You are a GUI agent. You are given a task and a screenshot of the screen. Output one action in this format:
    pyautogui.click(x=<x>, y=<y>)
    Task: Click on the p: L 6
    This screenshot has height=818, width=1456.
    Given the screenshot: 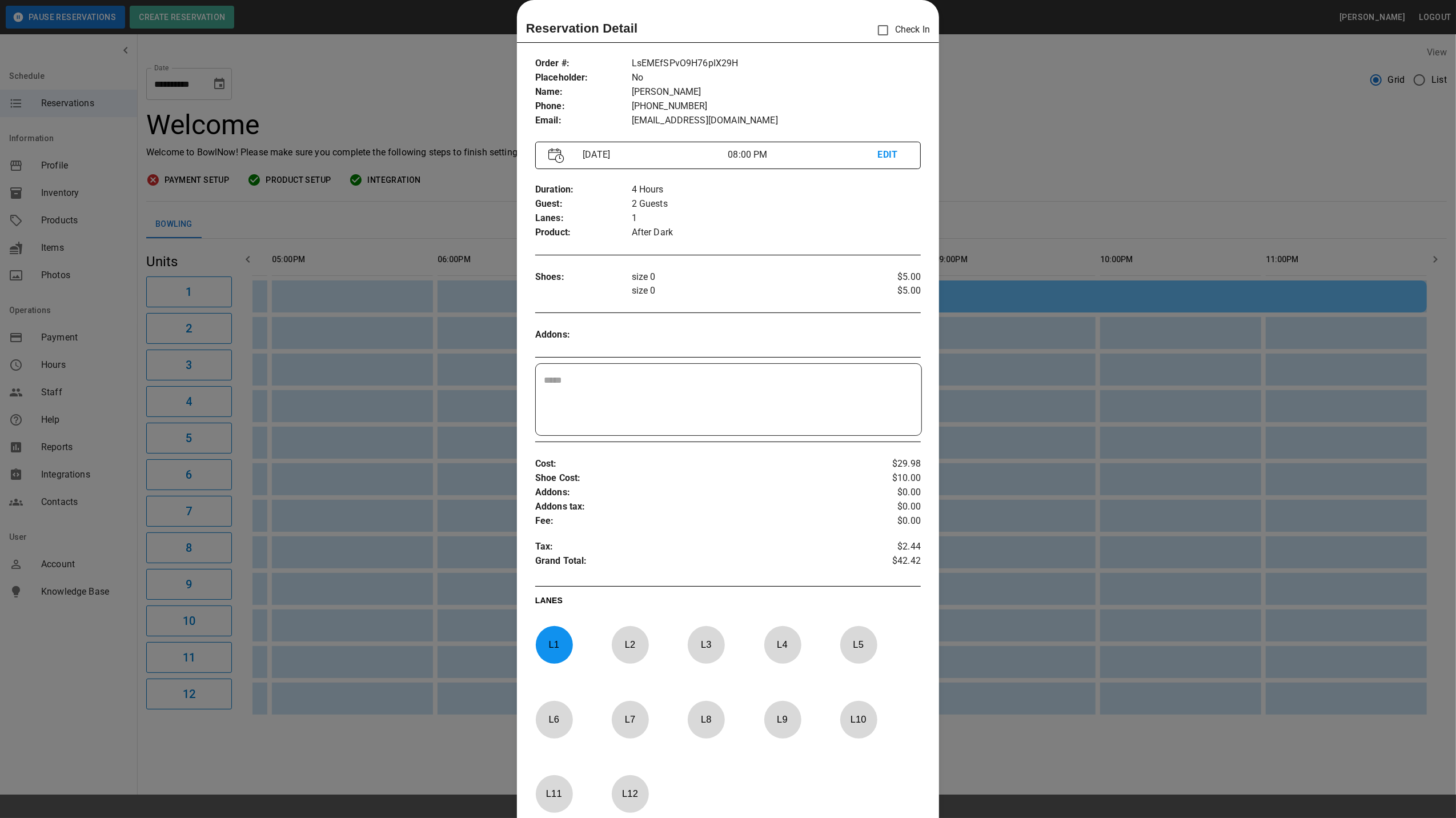 What is the action you would take?
    pyautogui.click(x=554, y=719)
    